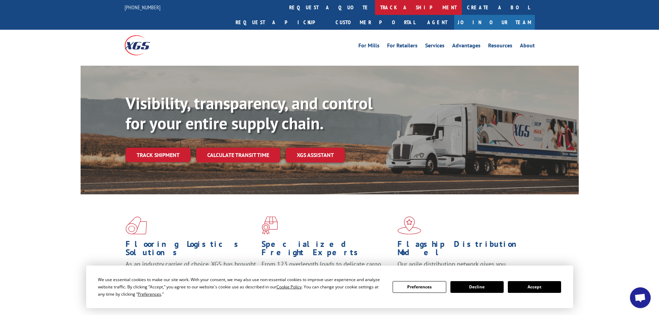 The height and width of the screenshot is (315, 659). What do you see at coordinates (376, 22) in the screenshot?
I see `a: Customer Portal` at bounding box center [376, 22].